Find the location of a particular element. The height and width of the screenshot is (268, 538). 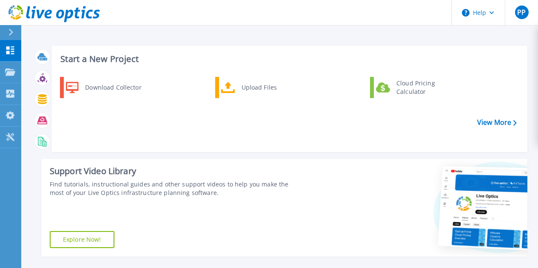

h3: Start a New Project is located at coordinates (288, 59).